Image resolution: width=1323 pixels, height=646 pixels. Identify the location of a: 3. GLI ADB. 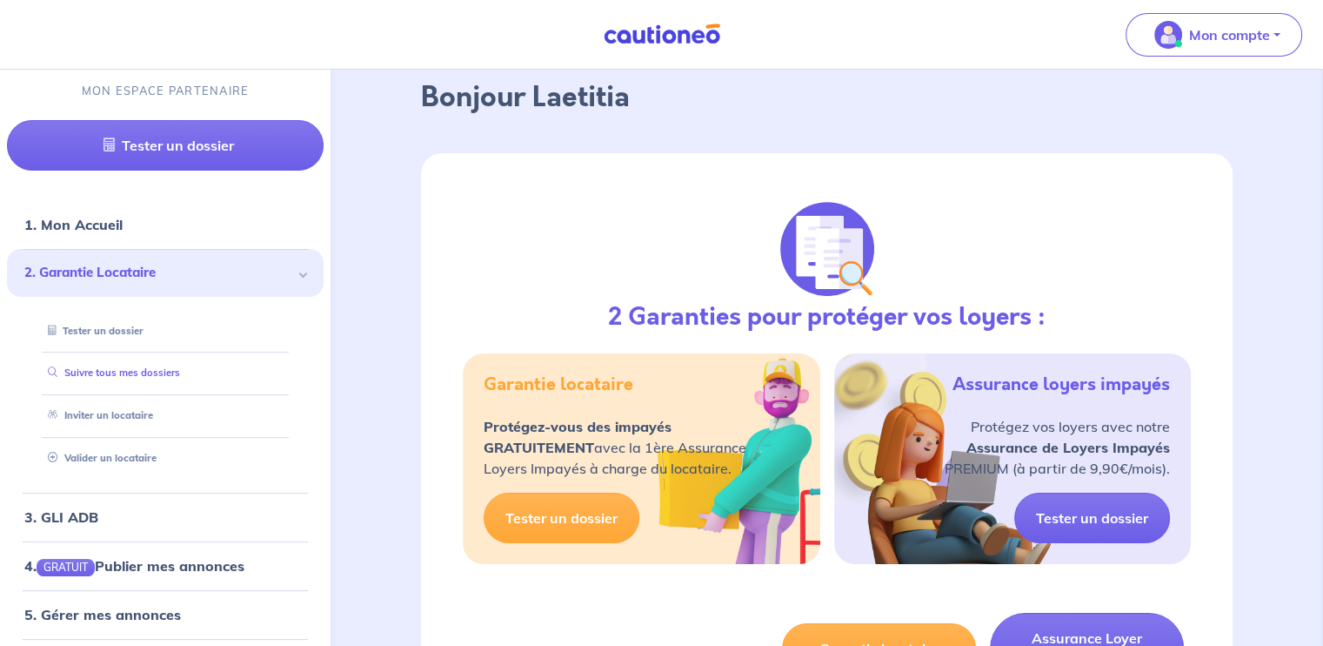
(61, 517).